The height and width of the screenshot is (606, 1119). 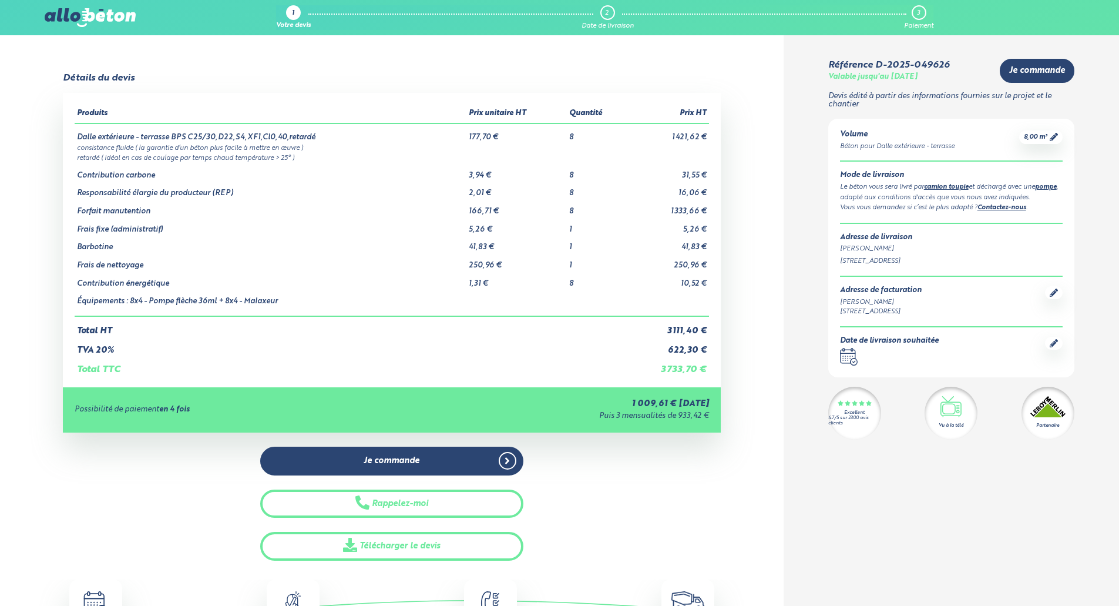 I want to click on td: 3 733,70 €, so click(x=668, y=365).